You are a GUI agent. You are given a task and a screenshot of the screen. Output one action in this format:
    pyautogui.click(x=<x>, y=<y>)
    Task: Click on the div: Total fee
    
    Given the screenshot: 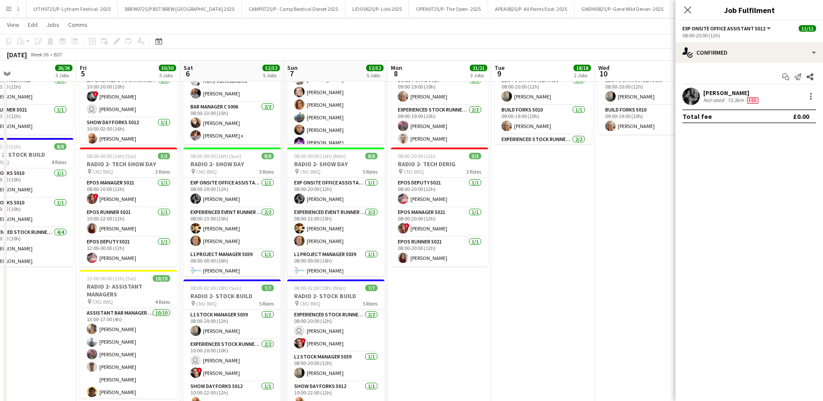 What is the action you would take?
    pyautogui.click(x=697, y=116)
    